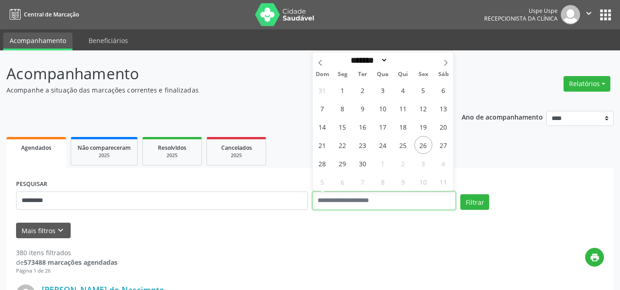 The height and width of the screenshot is (290, 620). I want to click on span: Outubro 4, 2025, so click(443, 163).